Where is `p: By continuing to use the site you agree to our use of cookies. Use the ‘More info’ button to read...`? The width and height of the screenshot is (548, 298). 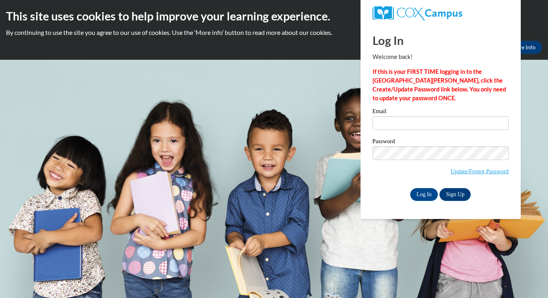 p: By continuing to use the site you agree to our use of cookies. Use the ‘More info’ button to read... is located at coordinates (274, 32).